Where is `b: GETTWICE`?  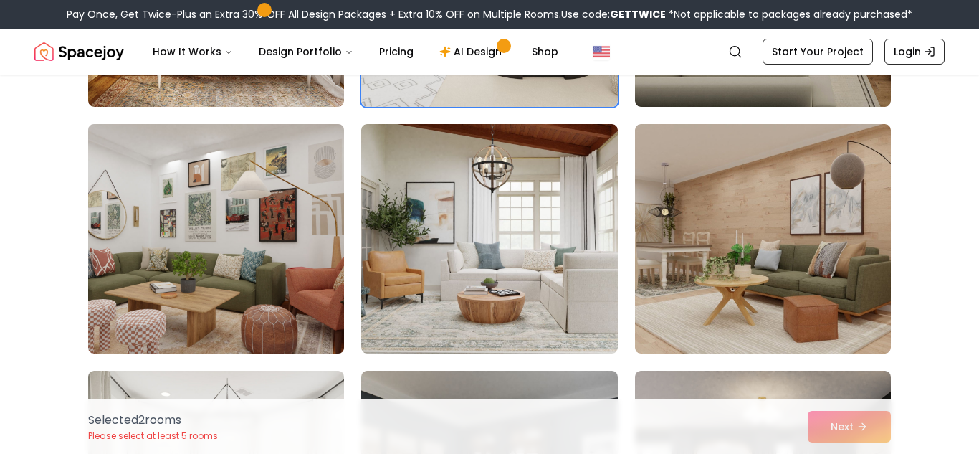
b: GETTWICE is located at coordinates (638, 14).